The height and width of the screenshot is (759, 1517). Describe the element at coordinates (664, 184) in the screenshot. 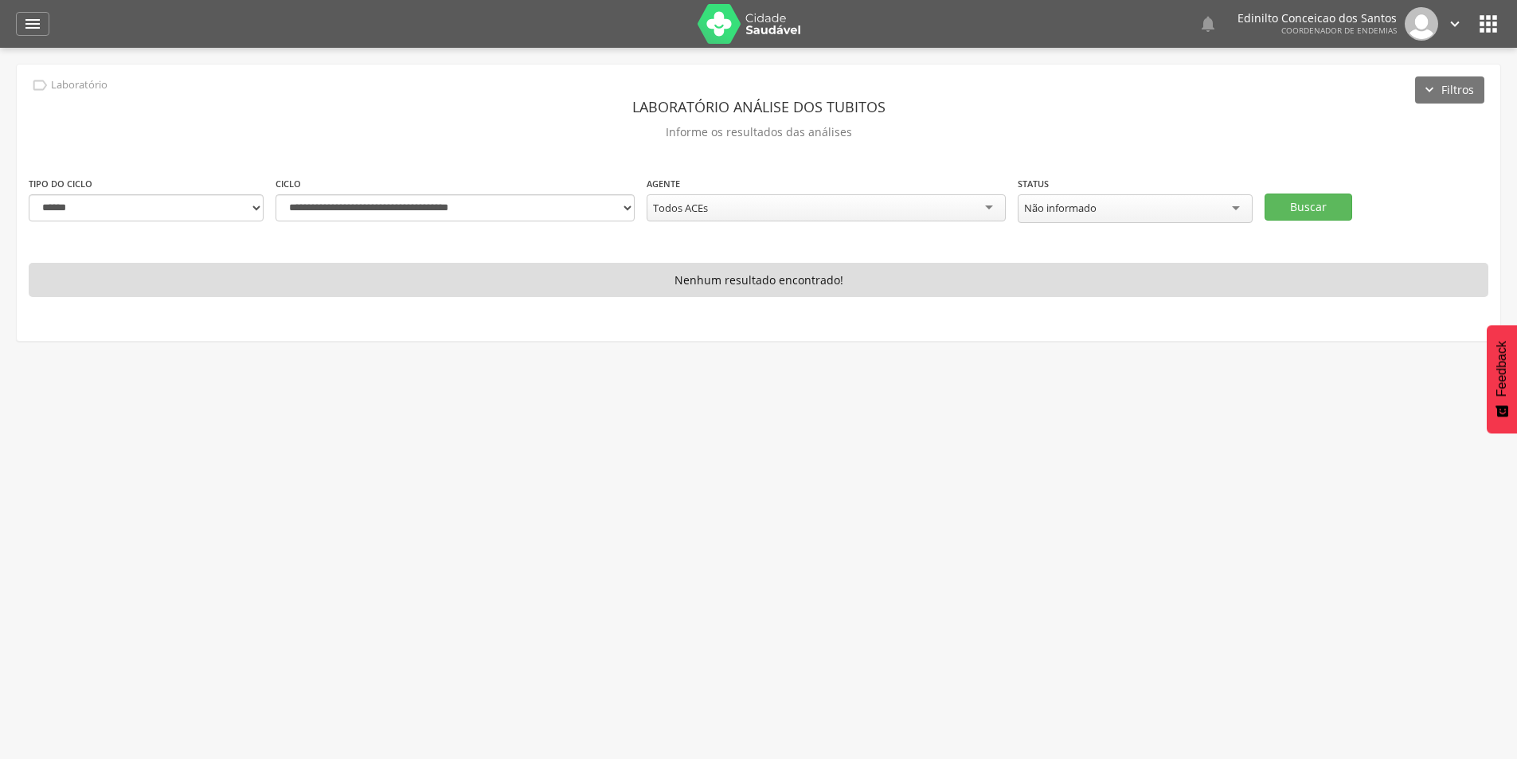

I see `label: Agente` at that location.